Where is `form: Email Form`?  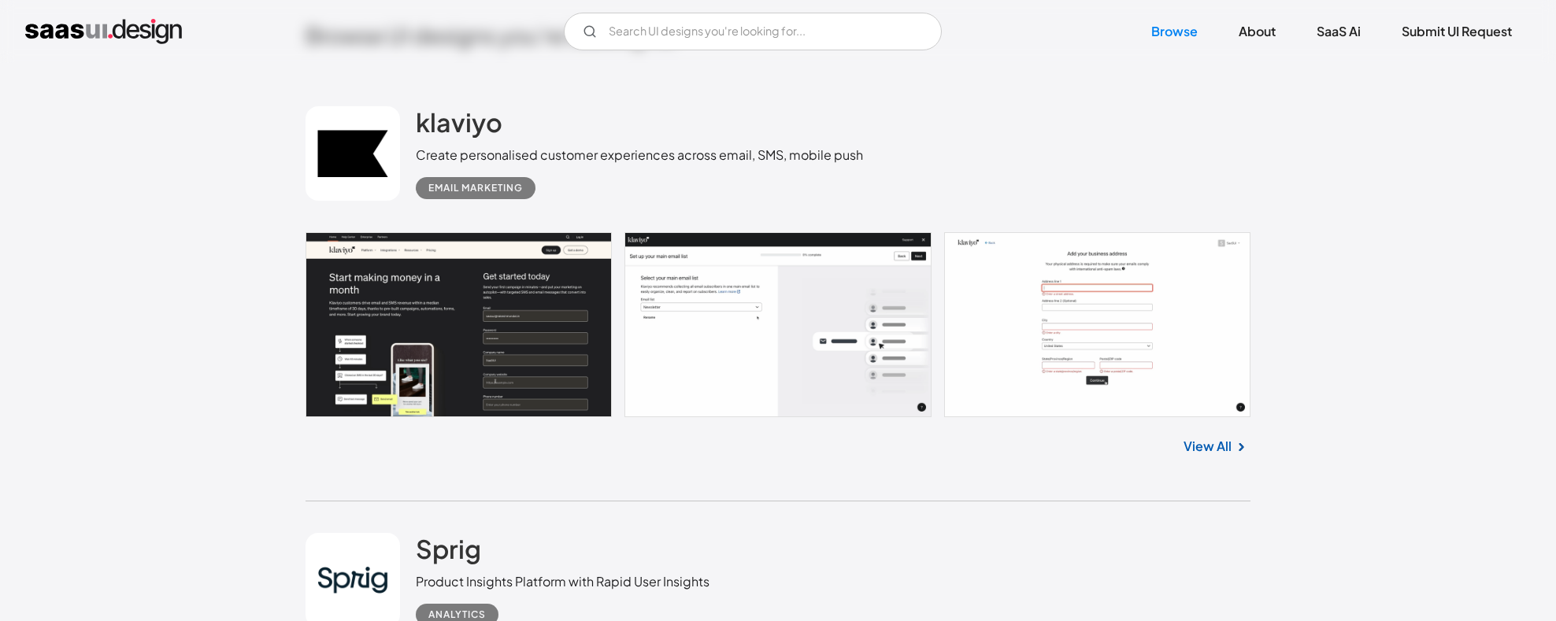
form: Email Form is located at coordinates (753, 32).